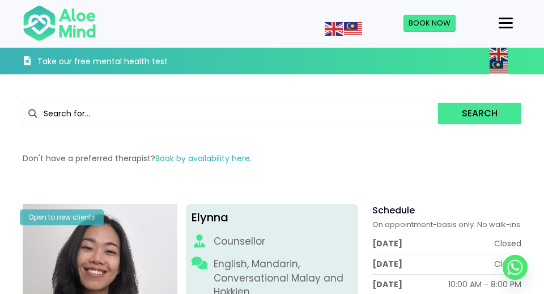 This screenshot has width=544, height=294. I want to click on button: Menu, so click(506, 23).